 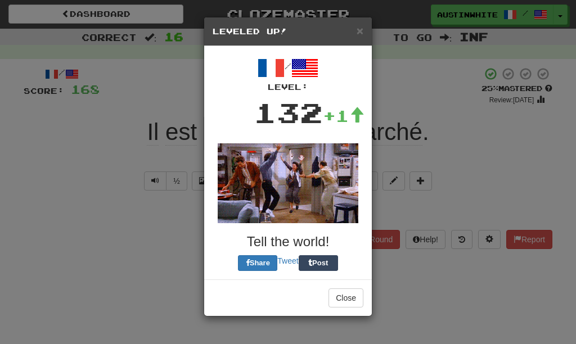 I want to click on div: +1, so click(x=344, y=116).